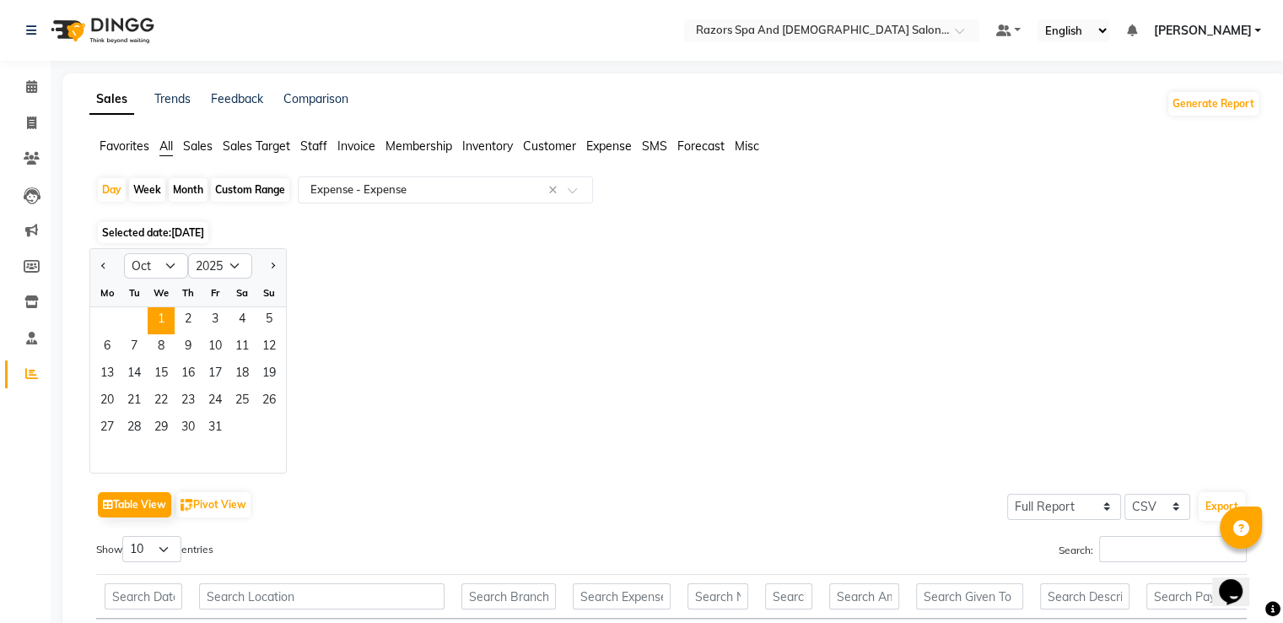 The width and height of the screenshot is (1283, 623). Describe the element at coordinates (100, 30) in the screenshot. I see `img: logo` at that location.